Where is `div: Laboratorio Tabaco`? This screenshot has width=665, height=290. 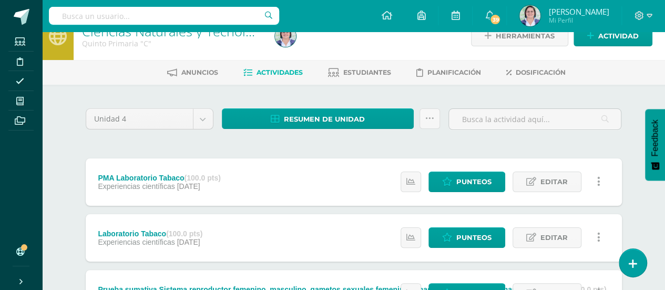
div: Laboratorio Tabaco is located at coordinates (150, 233).